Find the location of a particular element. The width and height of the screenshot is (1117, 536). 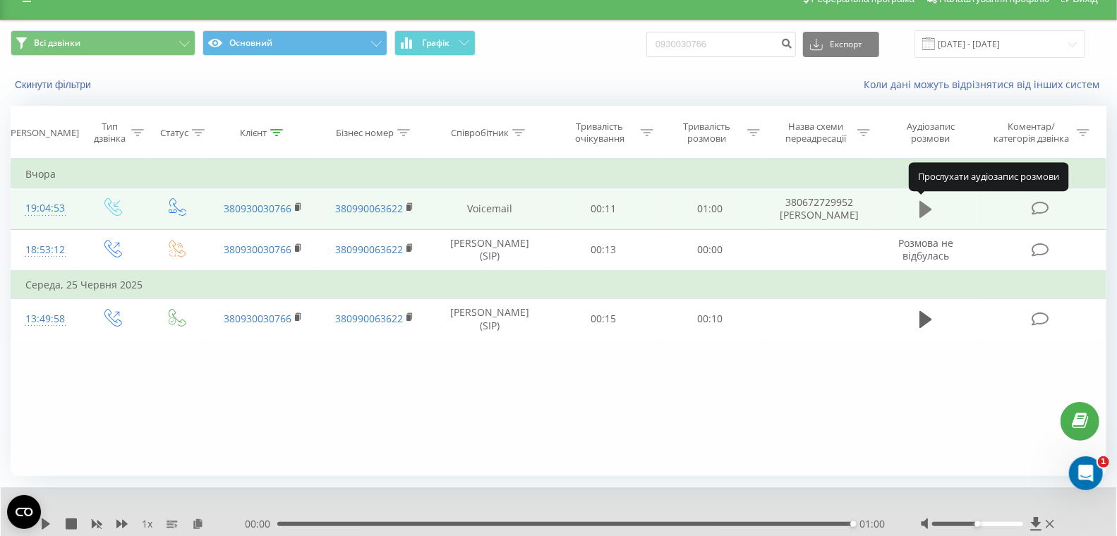

span: Всі дзвінки is located at coordinates (57, 43).